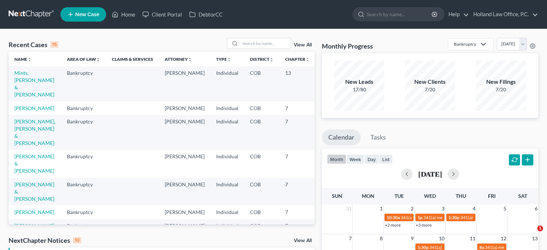 The width and height of the screenshot is (547, 250). Describe the element at coordinates (522, 196) in the screenshot. I see `span: Sat` at that location.